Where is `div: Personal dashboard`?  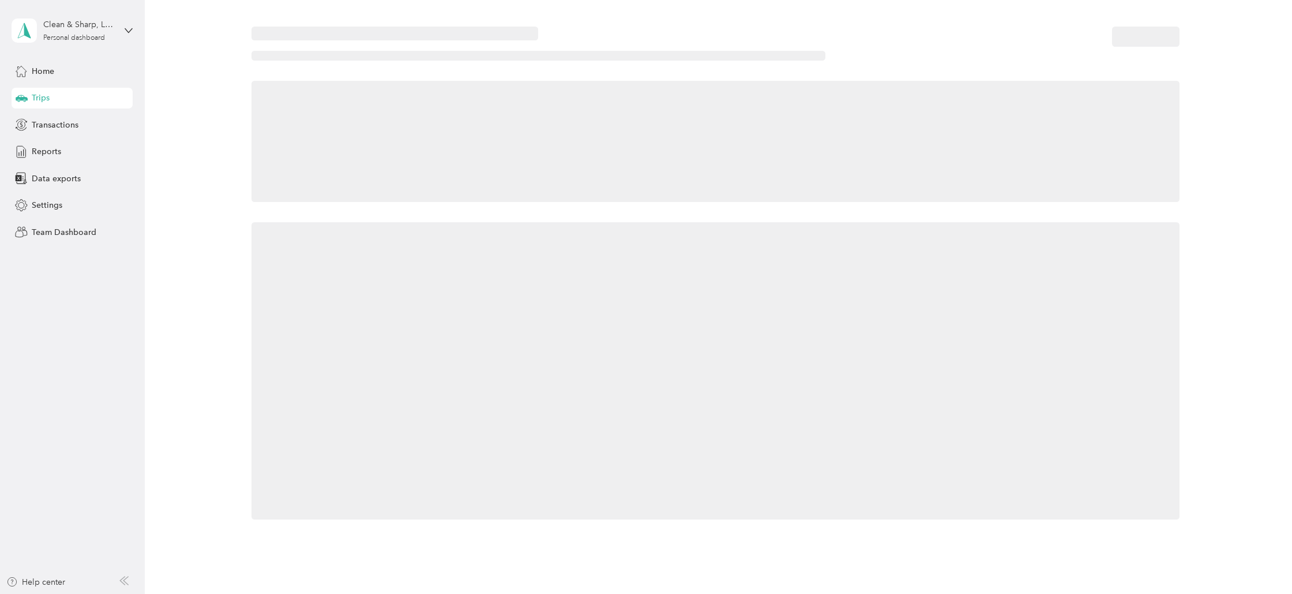
div: Personal dashboard is located at coordinates (74, 38).